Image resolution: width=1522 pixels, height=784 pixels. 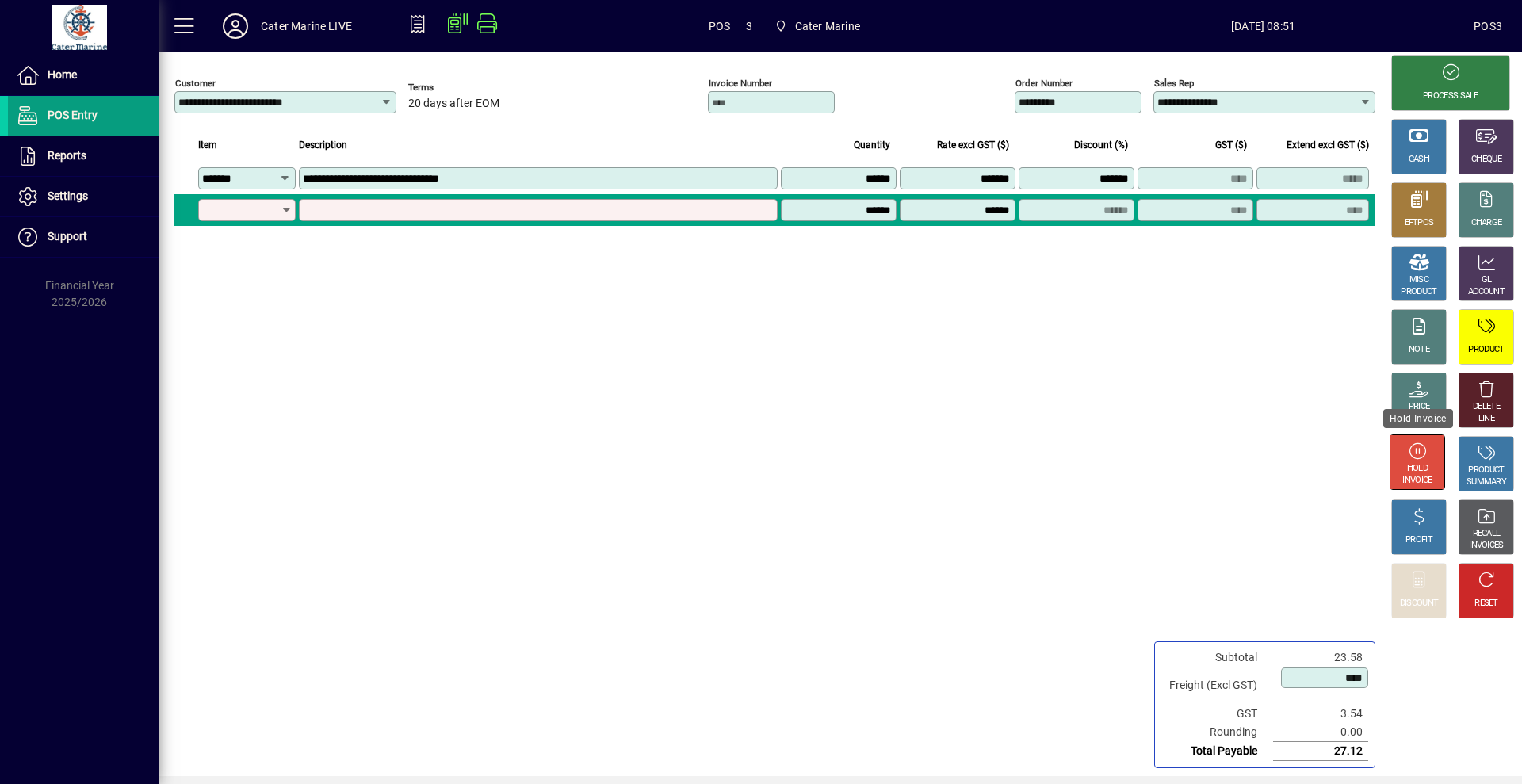 What do you see at coordinates (1216, 656) in the screenshot?
I see `td: Subtotal` at bounding box center [1216, 656].